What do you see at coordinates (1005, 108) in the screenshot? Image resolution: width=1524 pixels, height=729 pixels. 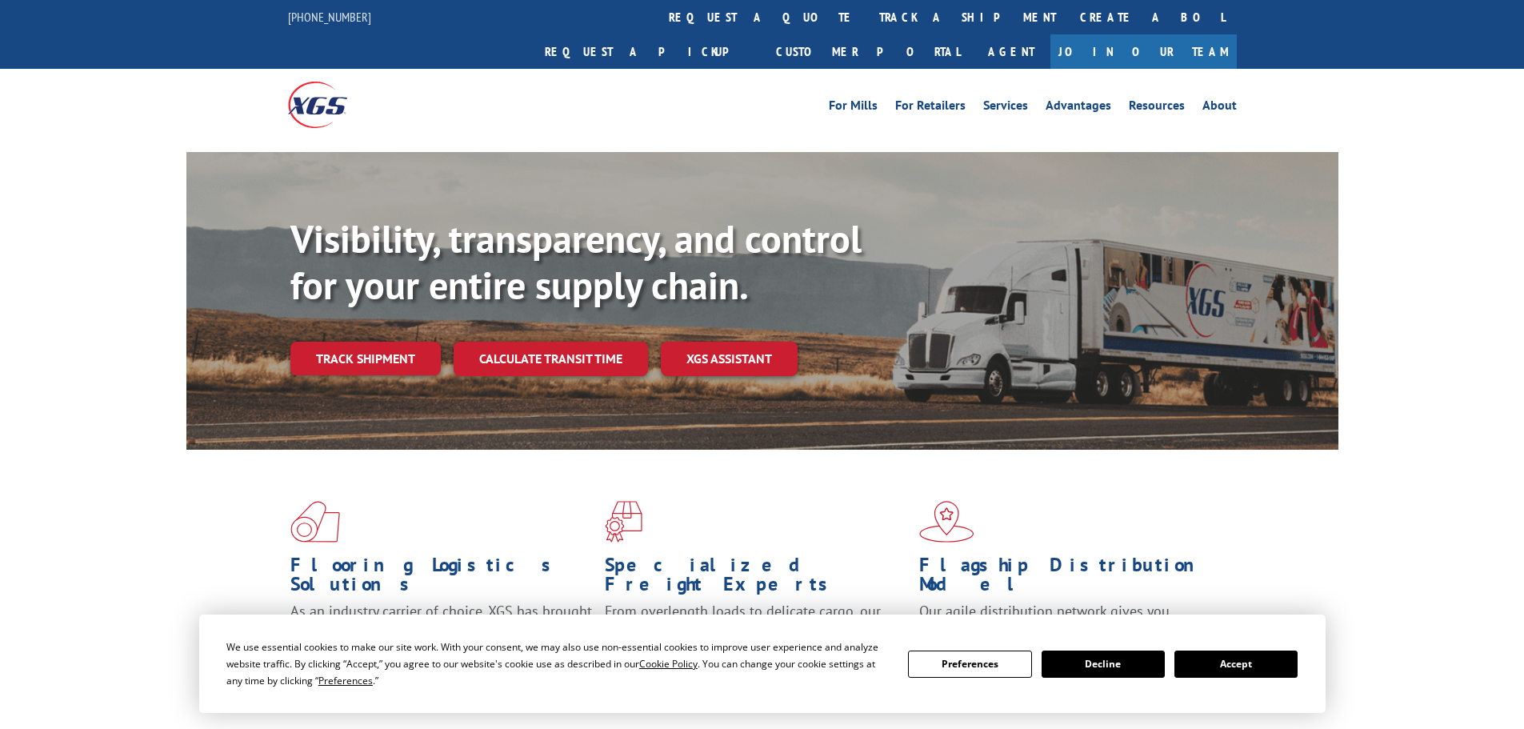 I see `a: Services` at bounding box center [1005, 108].